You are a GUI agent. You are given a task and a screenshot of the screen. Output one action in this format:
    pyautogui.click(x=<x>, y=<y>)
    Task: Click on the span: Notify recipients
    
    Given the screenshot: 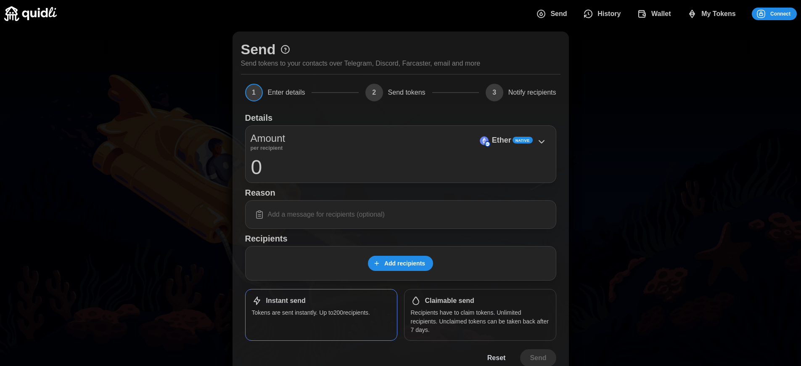 What is the action you would take?
    pyautogui.click(x=532, y=92)
    